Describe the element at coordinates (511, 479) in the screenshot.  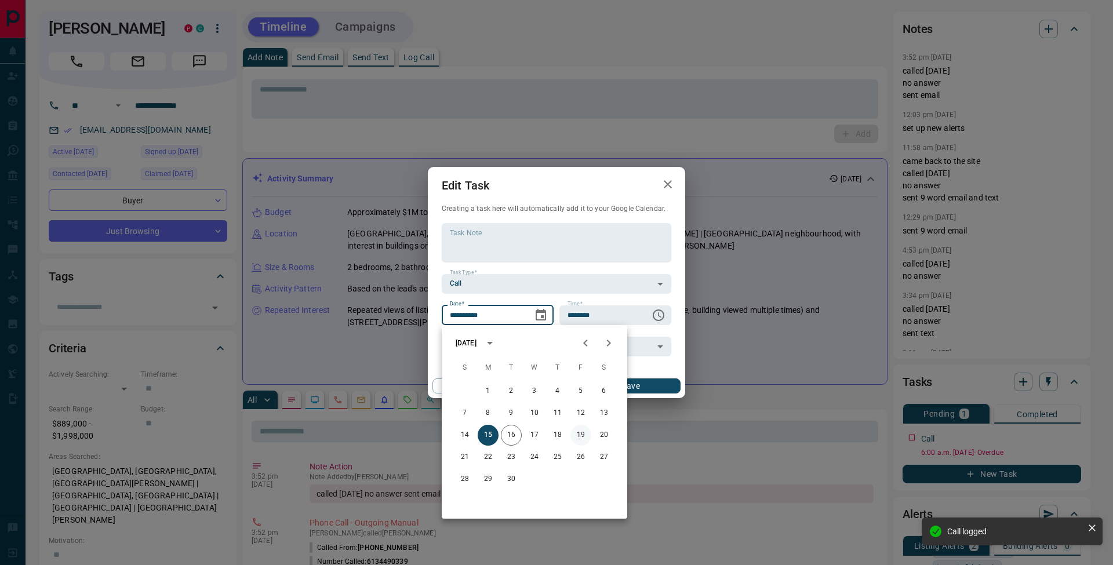
I see `button: 30` at that location.